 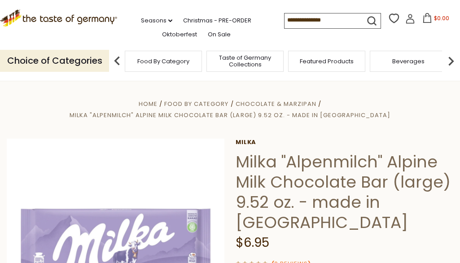 What do you see at coordinates (157, 21) in the screenshot?
I see `a: Seasons` at bounding box center [157, 21].